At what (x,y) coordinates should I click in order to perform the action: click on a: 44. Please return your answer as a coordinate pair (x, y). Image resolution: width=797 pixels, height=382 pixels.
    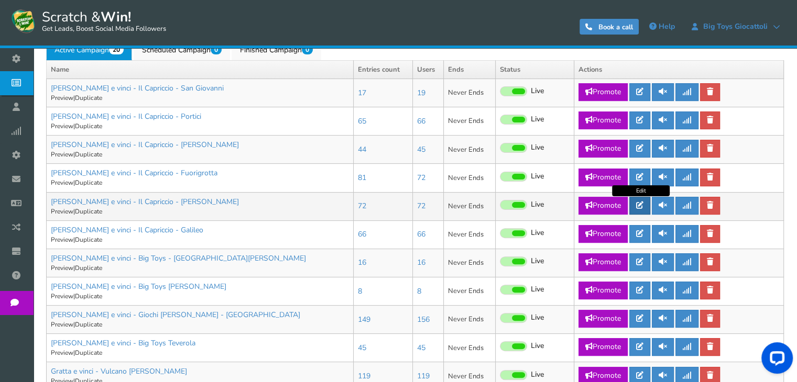
    Looking at the image, I should click on (362, 149).